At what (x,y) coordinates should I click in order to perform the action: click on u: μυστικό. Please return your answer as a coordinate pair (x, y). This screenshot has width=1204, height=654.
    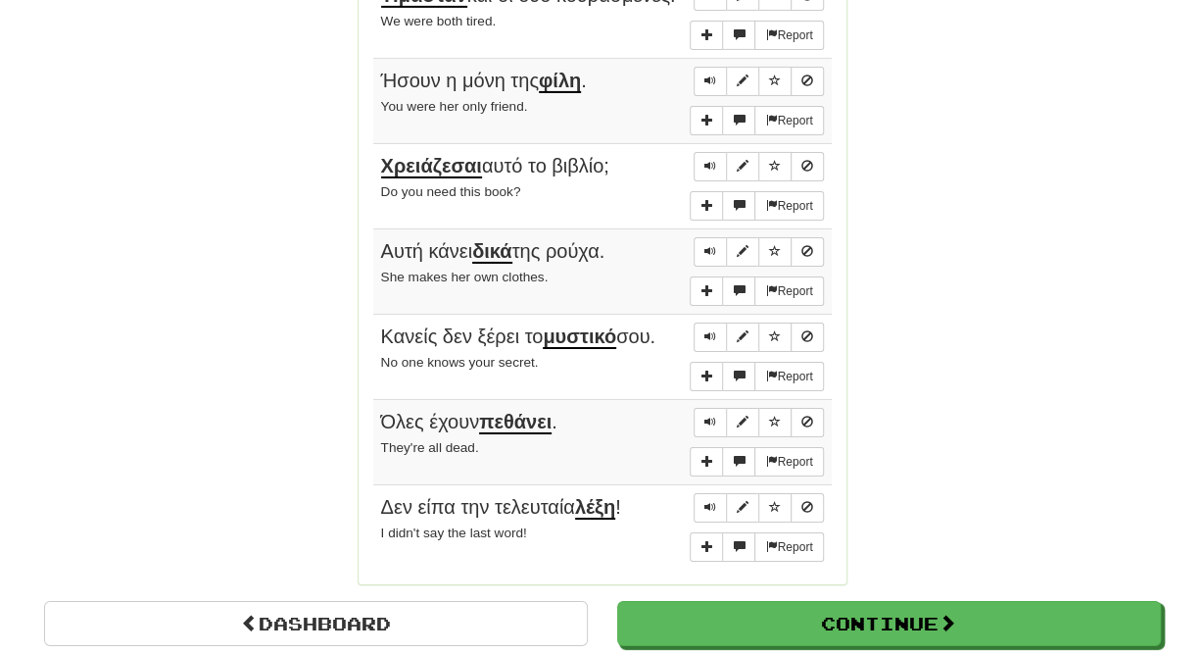
    Looking at the image, I should click on (579, 337).